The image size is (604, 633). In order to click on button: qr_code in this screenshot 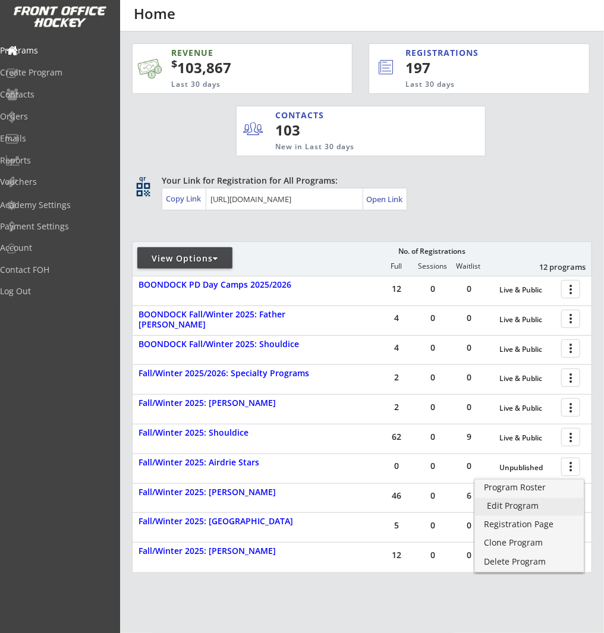, I will do `click(143, 190)`.